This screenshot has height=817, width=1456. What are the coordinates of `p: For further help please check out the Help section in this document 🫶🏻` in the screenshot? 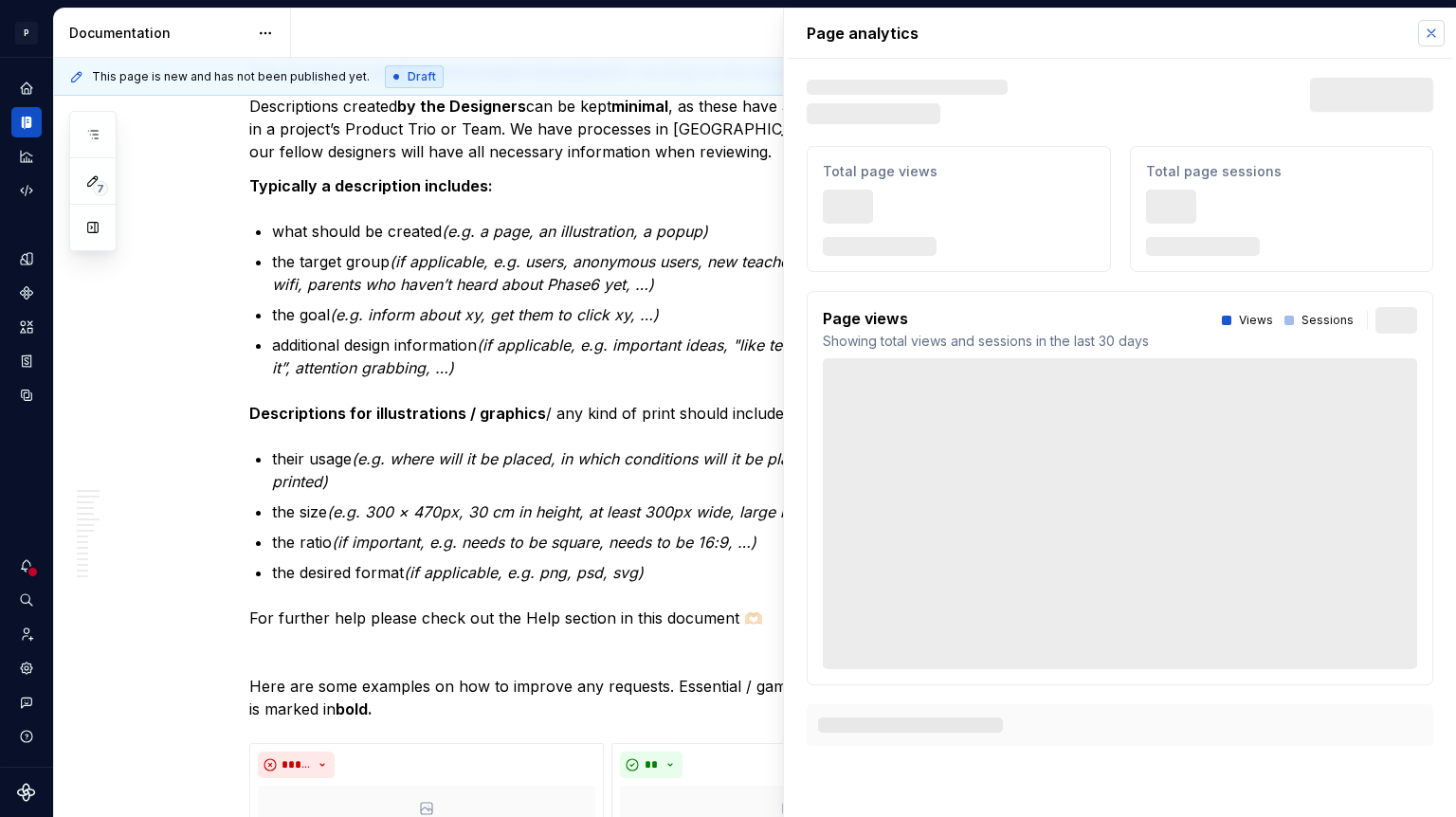 It's located at (608, 618).